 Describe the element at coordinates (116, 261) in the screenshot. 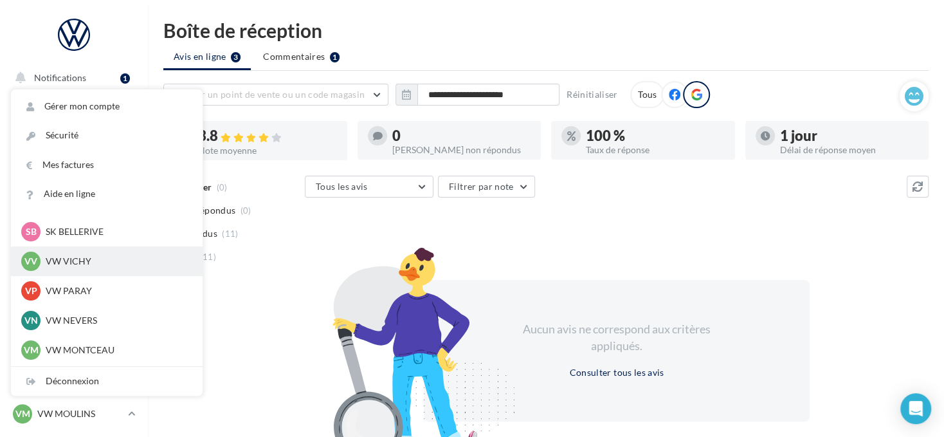

I see `p: VW VICHY` at that location.